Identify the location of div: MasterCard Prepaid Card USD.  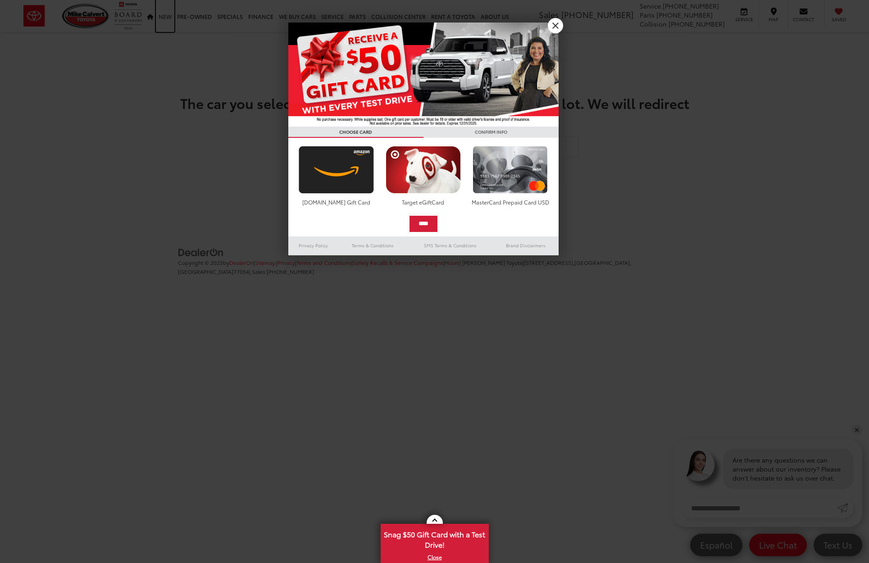
(510, 202).